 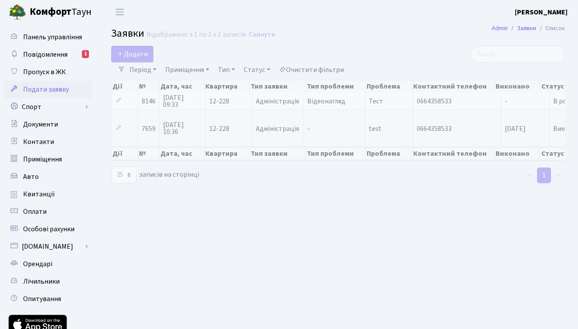 I want to click on span: Особові рахунки, so click(x=49, y=229).